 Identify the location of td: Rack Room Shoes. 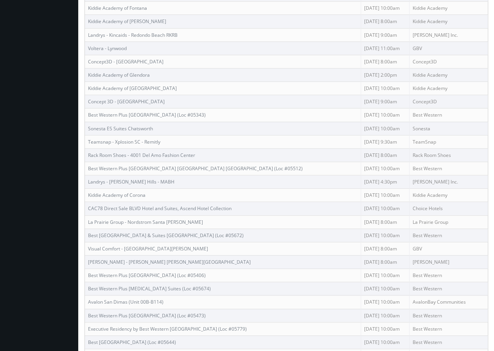
(448, 155).